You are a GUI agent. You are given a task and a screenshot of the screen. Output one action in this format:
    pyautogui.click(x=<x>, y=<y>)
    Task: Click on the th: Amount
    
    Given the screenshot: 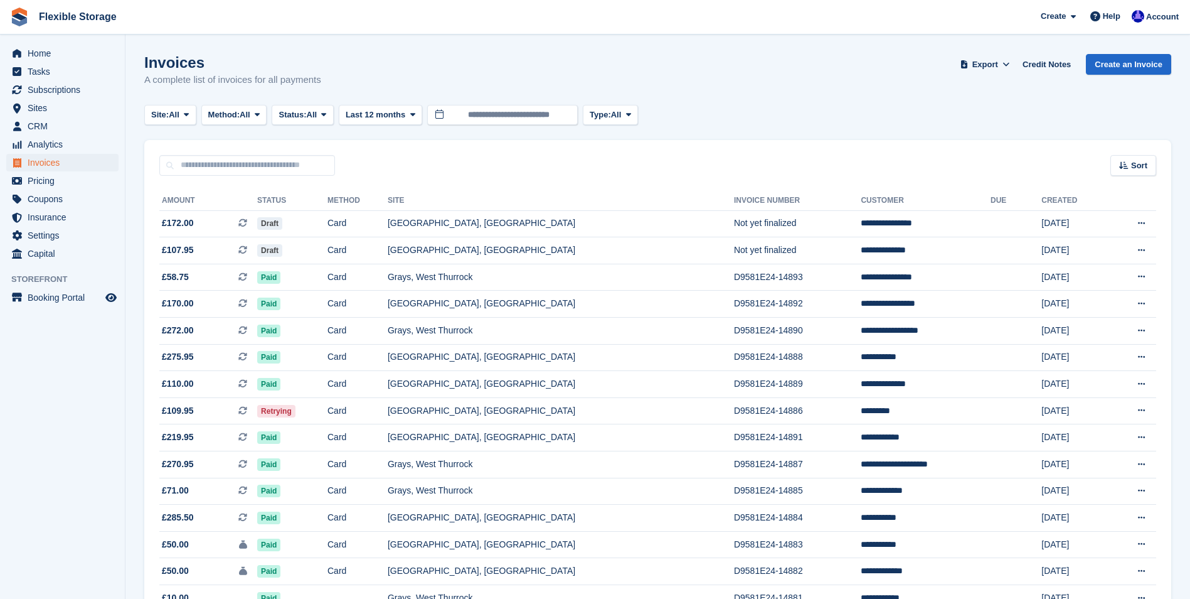 What is the action you would take?
    pyautogui.click(x=208, y=201)
    